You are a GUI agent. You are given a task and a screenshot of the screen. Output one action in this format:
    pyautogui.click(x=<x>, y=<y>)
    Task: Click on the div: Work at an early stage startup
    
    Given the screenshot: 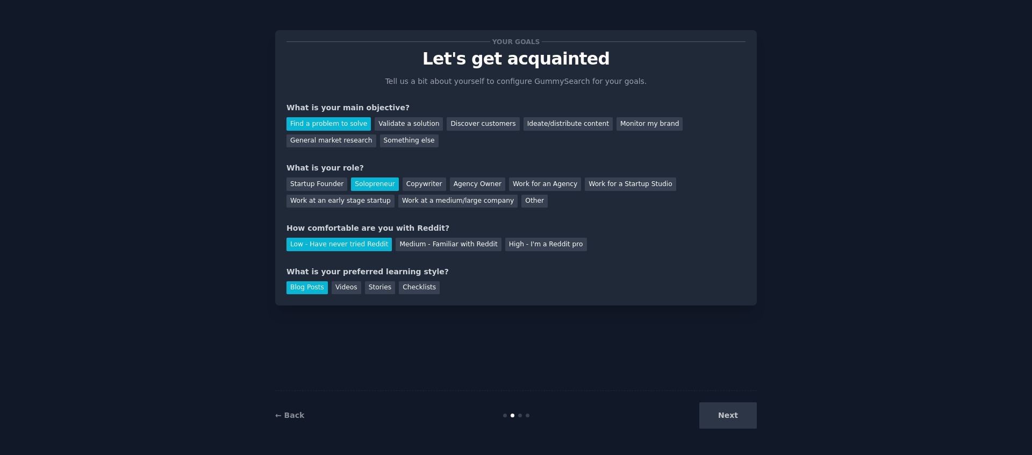 What is the action you would take?
    pyautogui.click(x=340, y=201)
    